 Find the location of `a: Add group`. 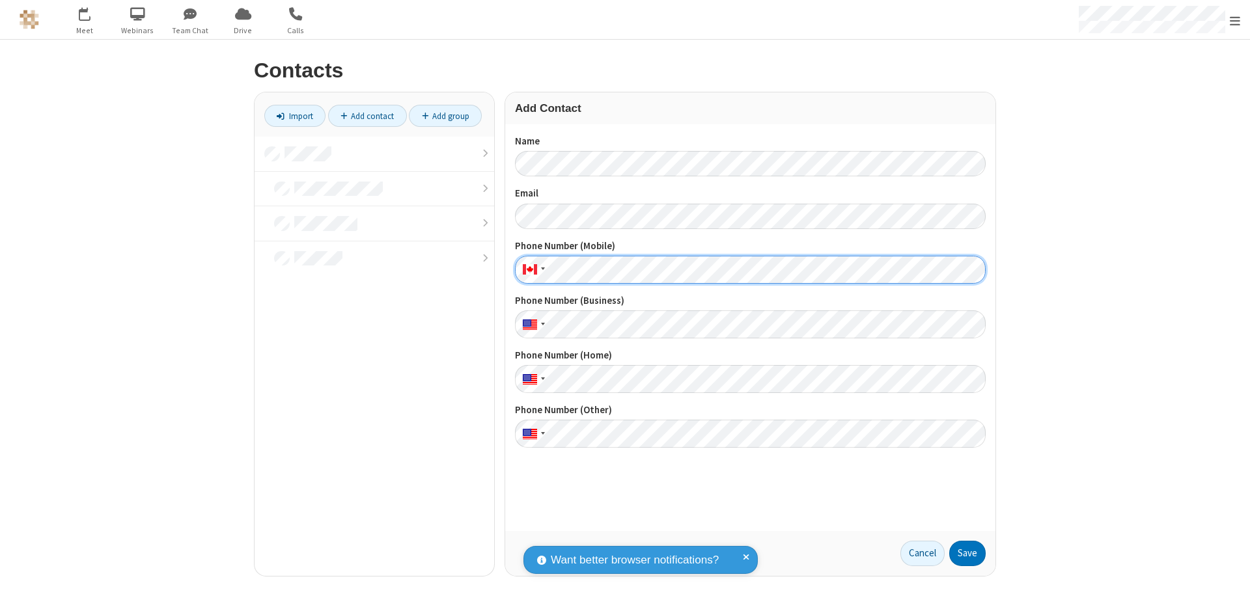

a: Add group is located at coordinates (445, 116).